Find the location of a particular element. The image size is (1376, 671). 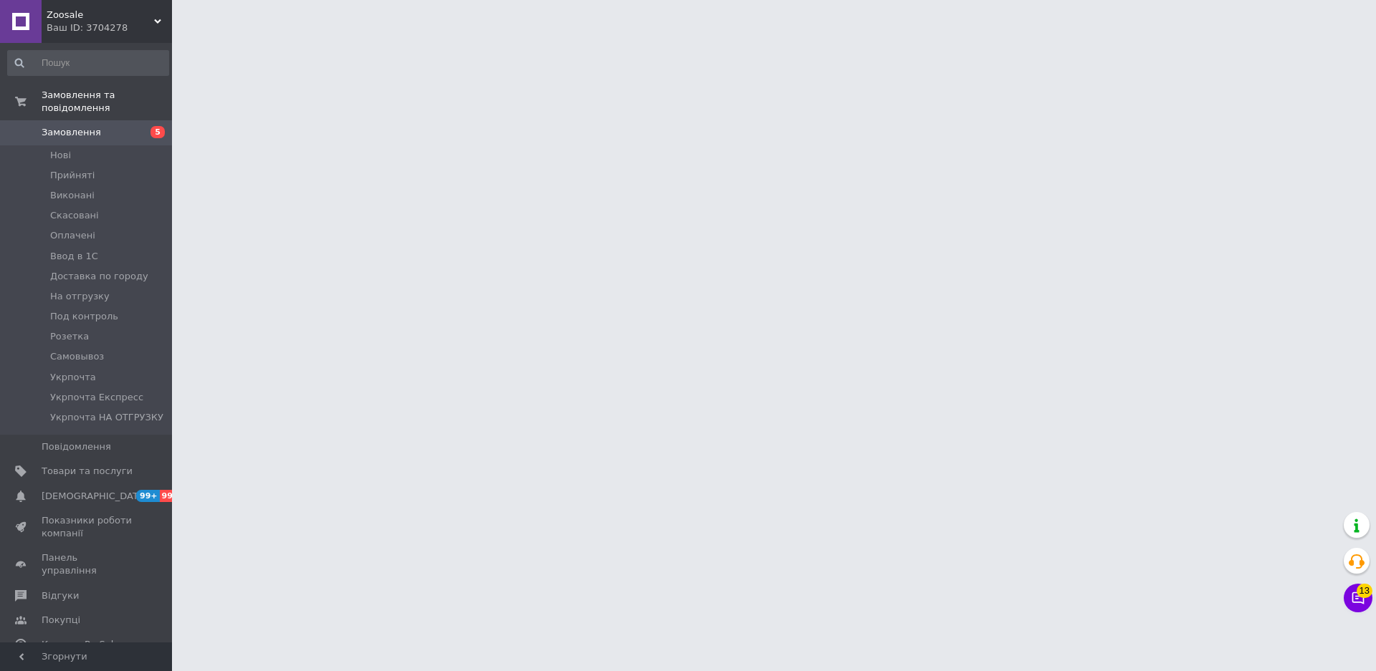

span: Повідомлення is located at coordinates (76, 447).